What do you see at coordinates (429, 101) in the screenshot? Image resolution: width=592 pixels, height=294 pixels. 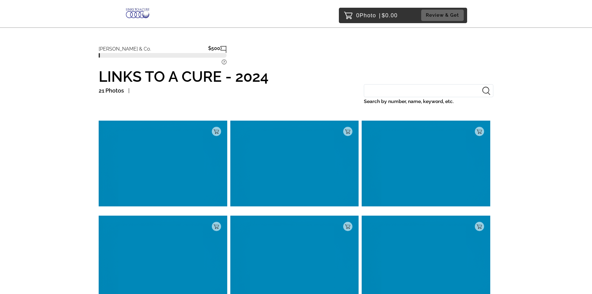 I see `label: Search by number, name, keyword, etc.` at bounding box center [429, 101].